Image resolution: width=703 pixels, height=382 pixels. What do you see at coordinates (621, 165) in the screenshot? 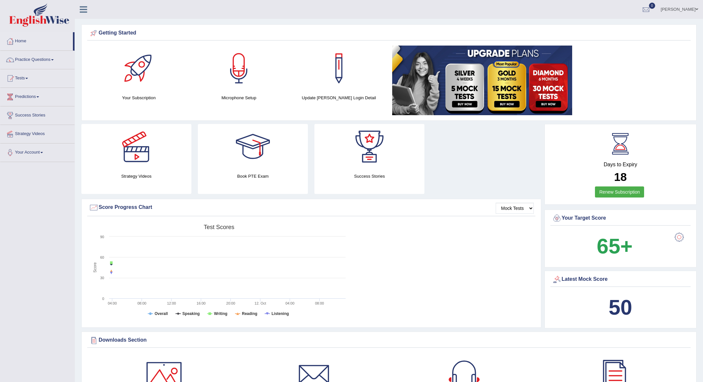
I see `h4: Days to Expiry` at bounding box center [621, 165].